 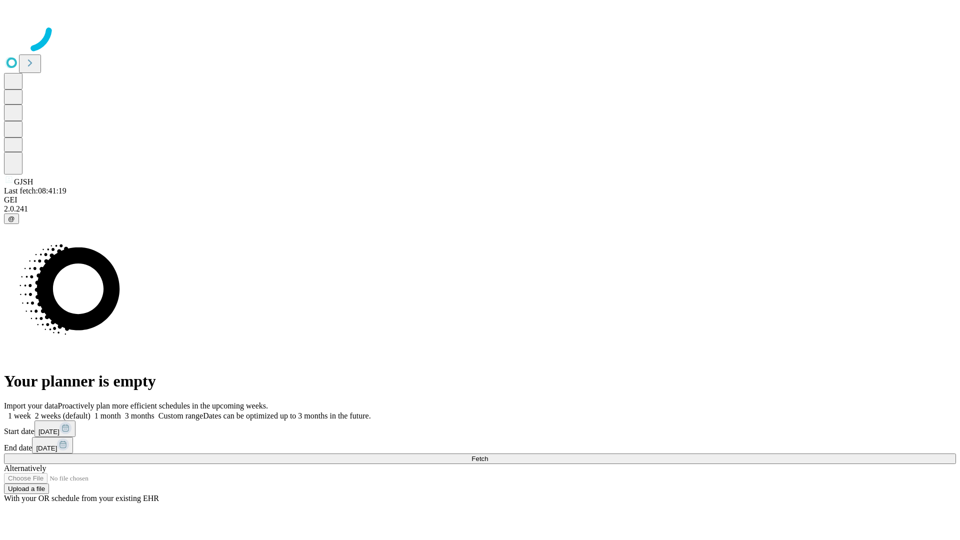 I want to click on span: 2 weeks (default), so click(x=62, y=415).